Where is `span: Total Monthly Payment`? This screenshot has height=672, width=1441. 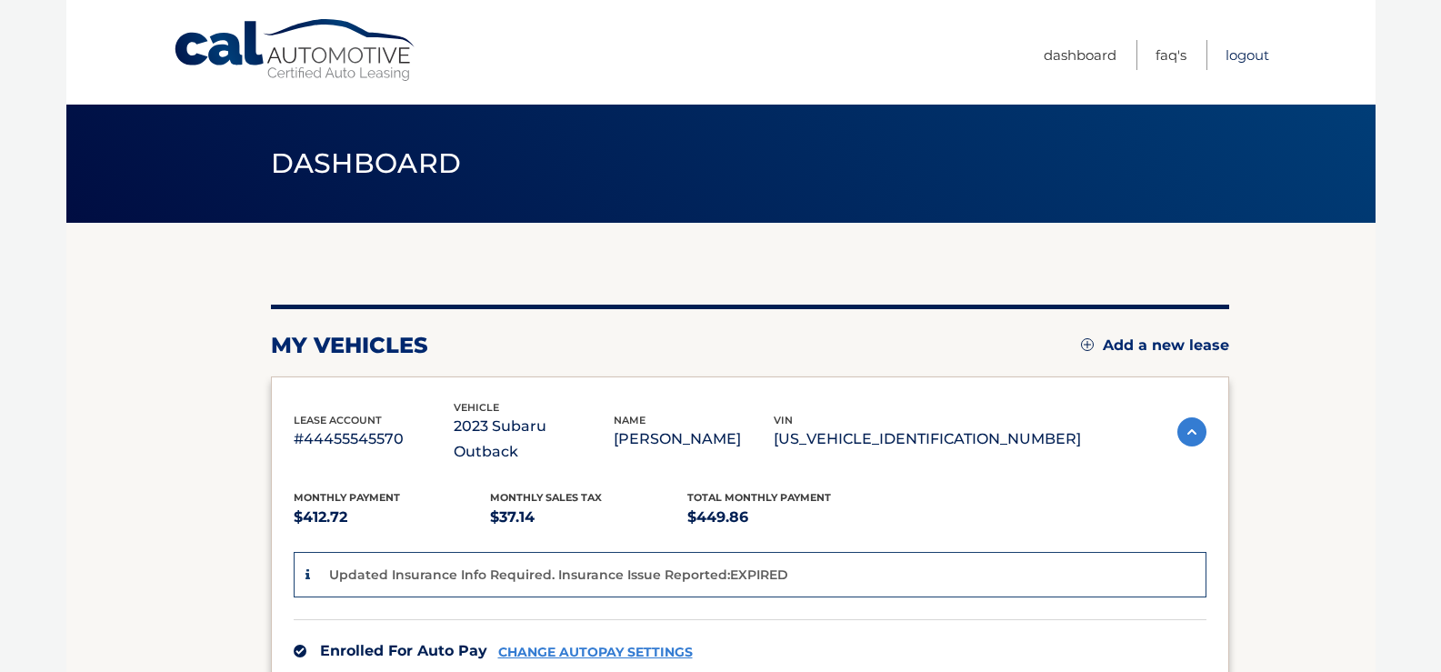
span: Total Monthly Payment is located at coordinates (759, 497).